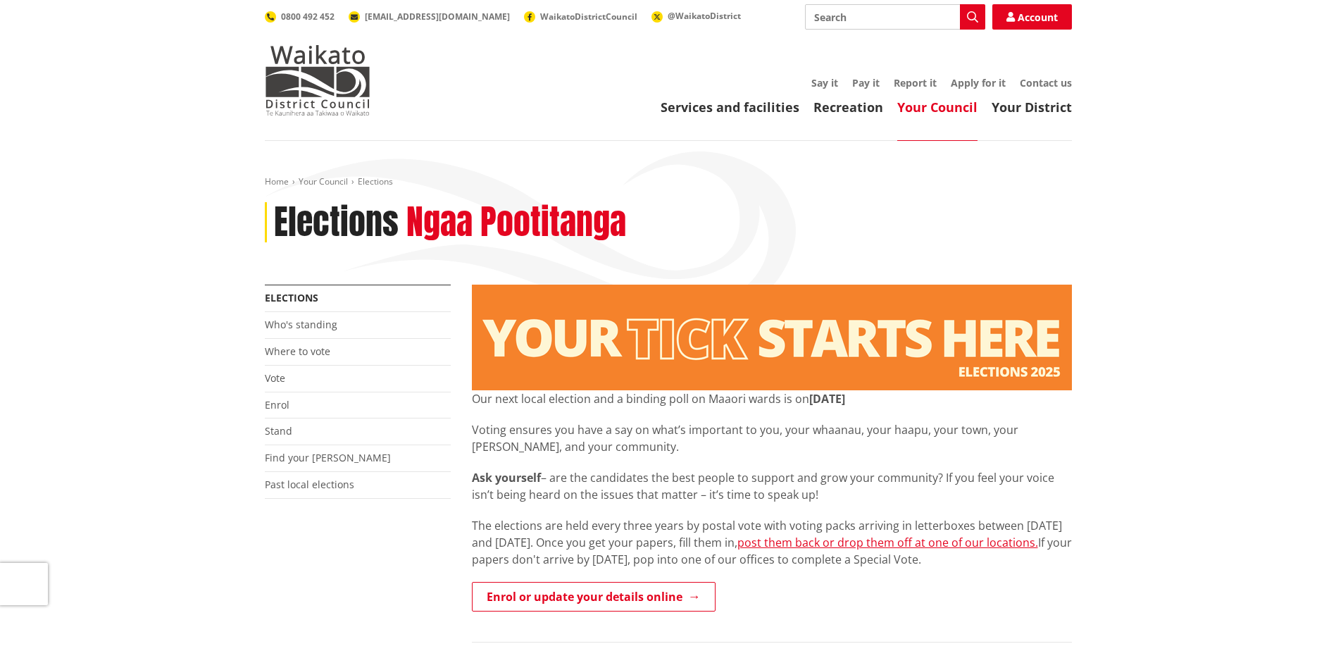  I want to click on span: WaikatoDistrictCouncil, so click(589, 16).